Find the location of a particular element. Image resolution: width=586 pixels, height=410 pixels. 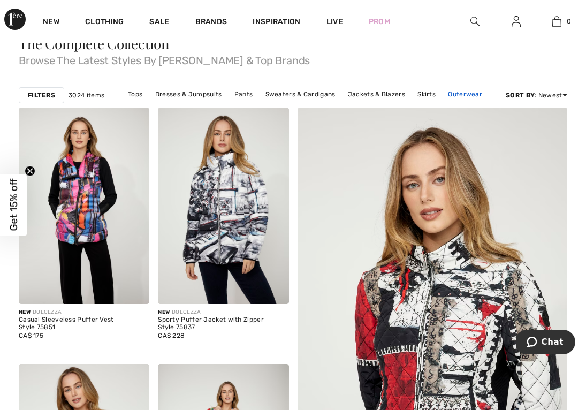

a: Sign In is located at coordinates (516, 21).